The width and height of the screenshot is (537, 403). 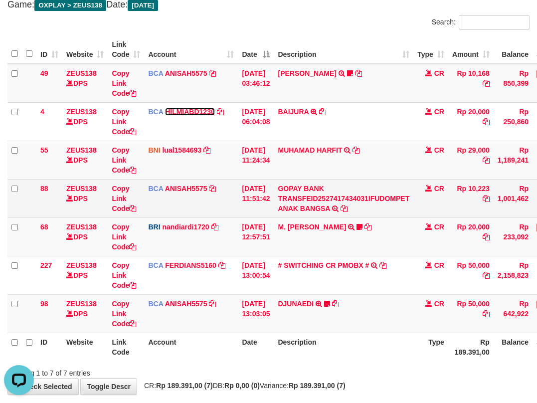 What do you see at coordinates (44, 73) in the screenshot?
I see `span: 49` at bounding box center [44, 73].